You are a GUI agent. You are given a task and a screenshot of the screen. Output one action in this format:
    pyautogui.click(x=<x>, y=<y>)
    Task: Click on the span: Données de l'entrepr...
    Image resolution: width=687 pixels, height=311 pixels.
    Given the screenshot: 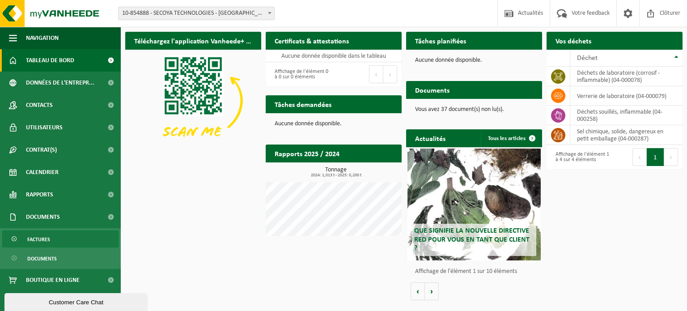 What is the action you would take?
    pyautogui.click(x=60, y=83)
    